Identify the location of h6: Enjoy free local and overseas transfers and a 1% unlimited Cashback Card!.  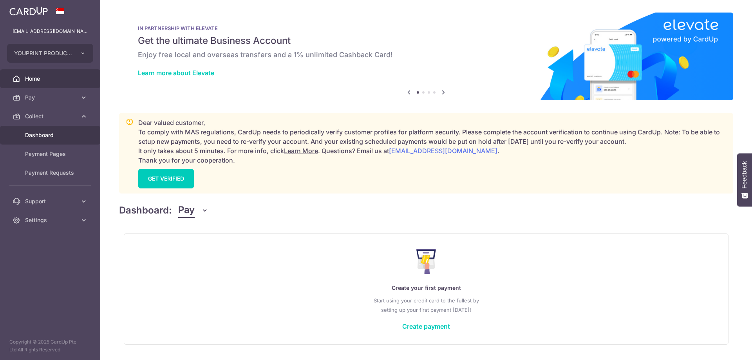
(426, 55).